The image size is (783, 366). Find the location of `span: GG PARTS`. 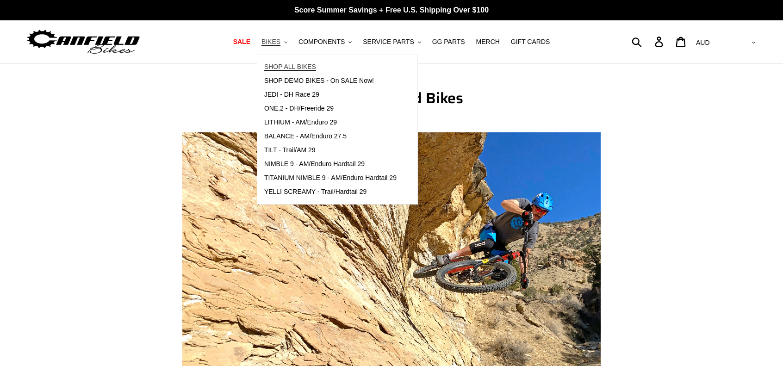

span: GG PARTS is located at coordinates (448, 42).